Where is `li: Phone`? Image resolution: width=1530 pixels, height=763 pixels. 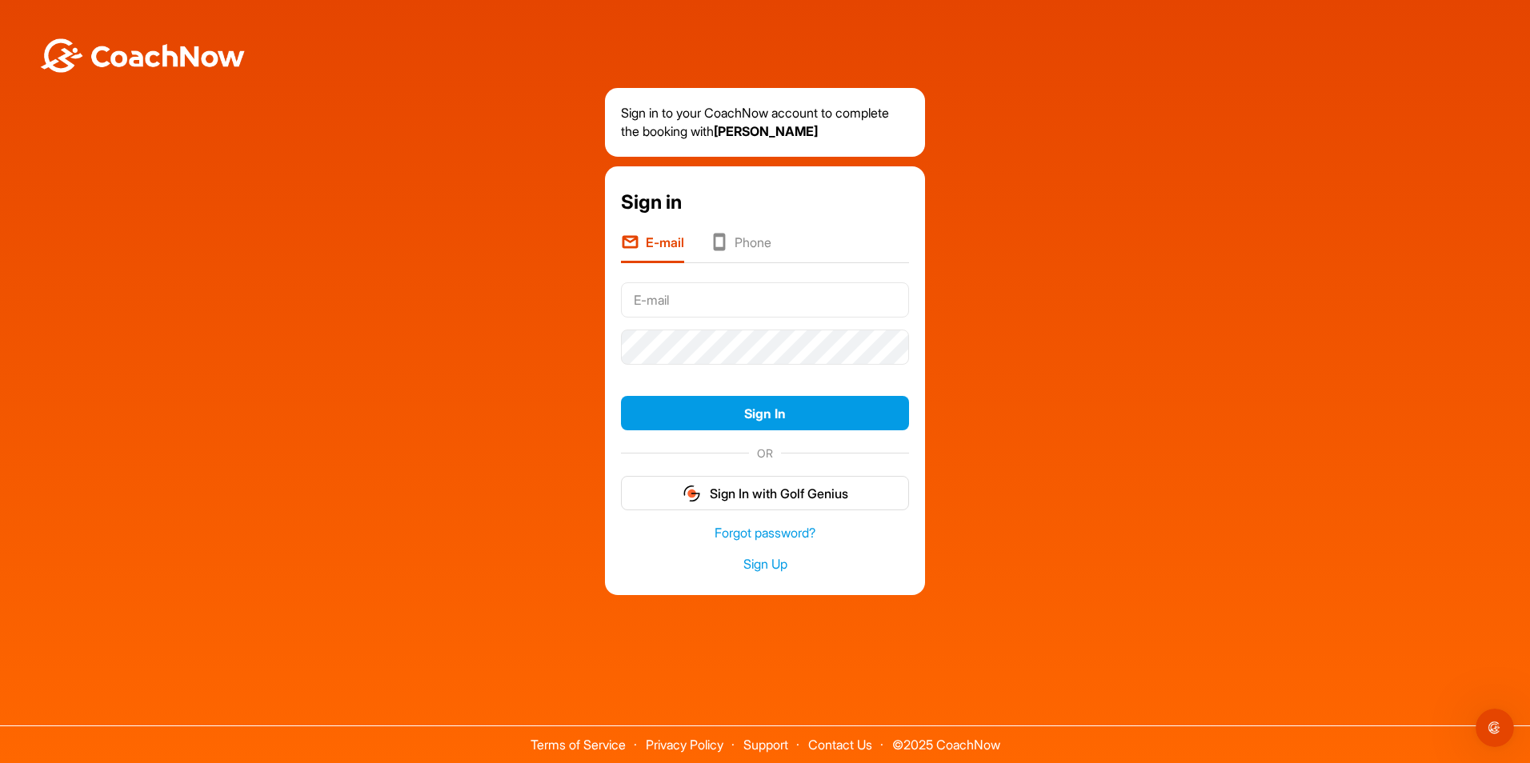 li: Phone is located at coordinates (740, 248).